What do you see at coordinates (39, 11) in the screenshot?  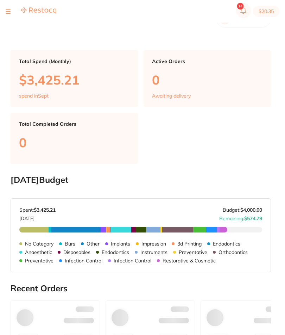 I see `a: Restocq Logo` at bounding box center [39, 11].